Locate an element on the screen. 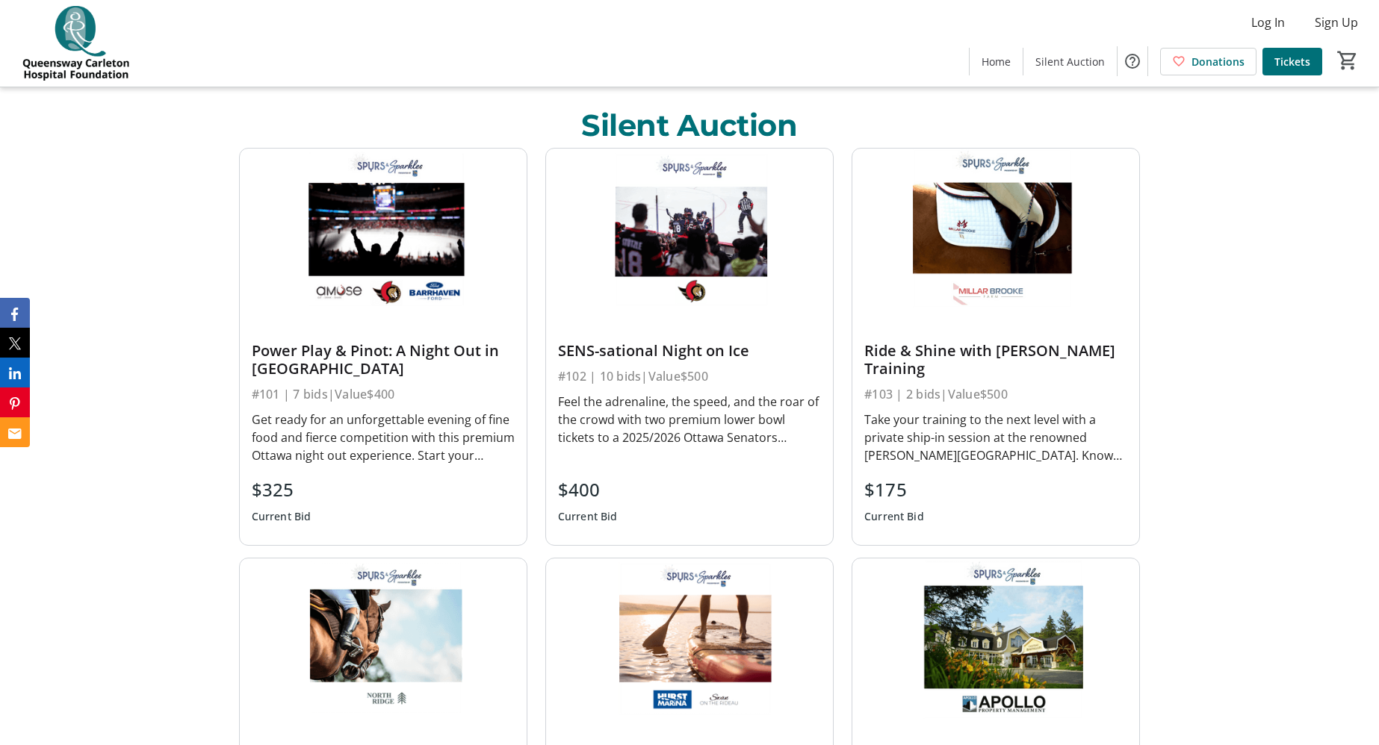 The height and width of the screenshot is (745, 1379). div: Feel the adrenaline, the speed, and the roar of the crowd with two premium lower bowl tickets to ... is located at coordinates (689, 420).